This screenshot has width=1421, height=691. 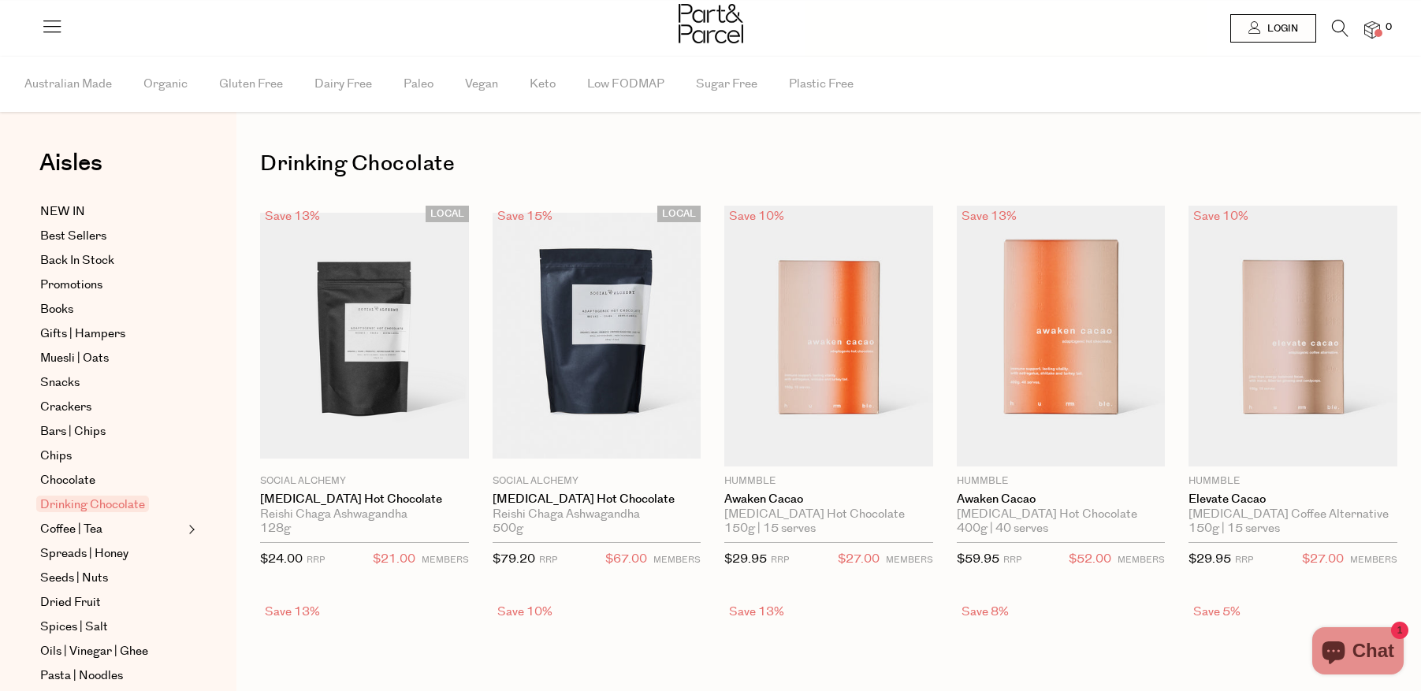 What do you see at coordinates (72, 432) in the screenshot?
I see `span: Bars | Chips` at bounding box center [72, 432].